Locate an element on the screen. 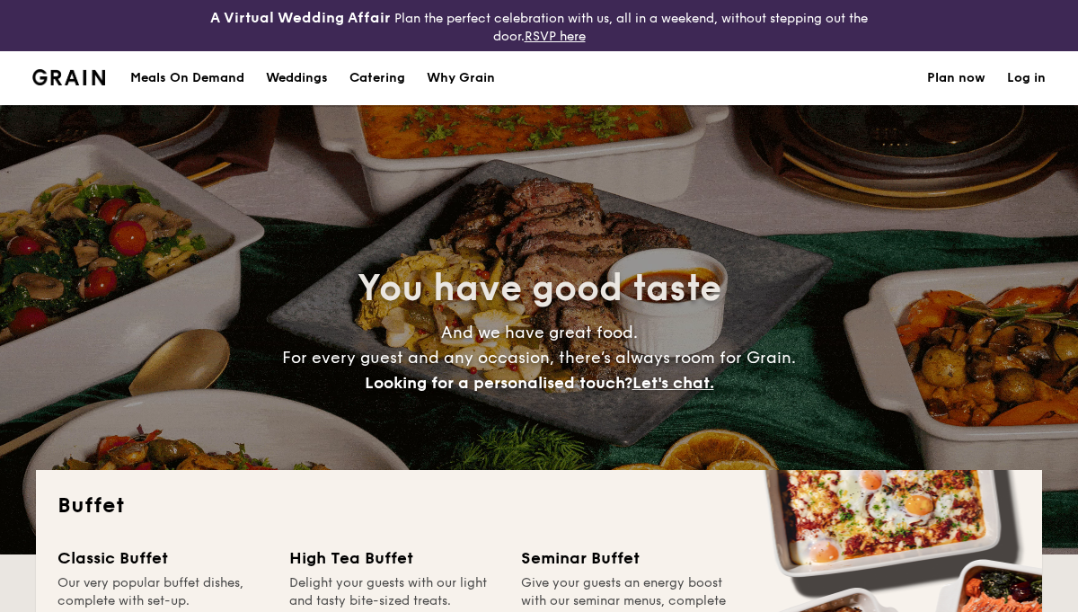 This screenshot has height=612, width=1078. div: Why Grain is located at coordinates (461, 78).